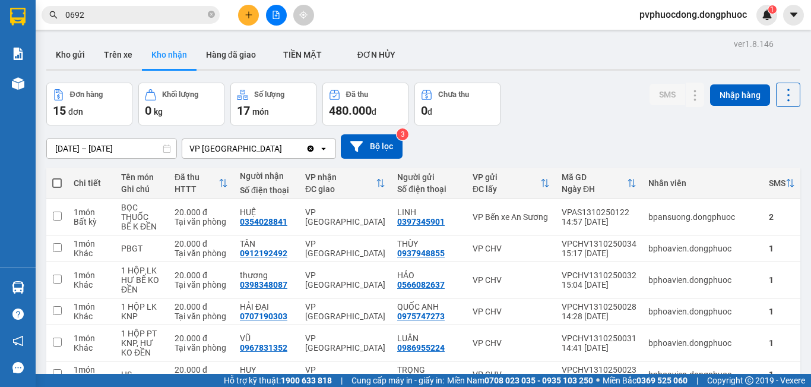 This screenshot has width=811, height=387. I want to click on div: 0398348087, so click(264, 285).